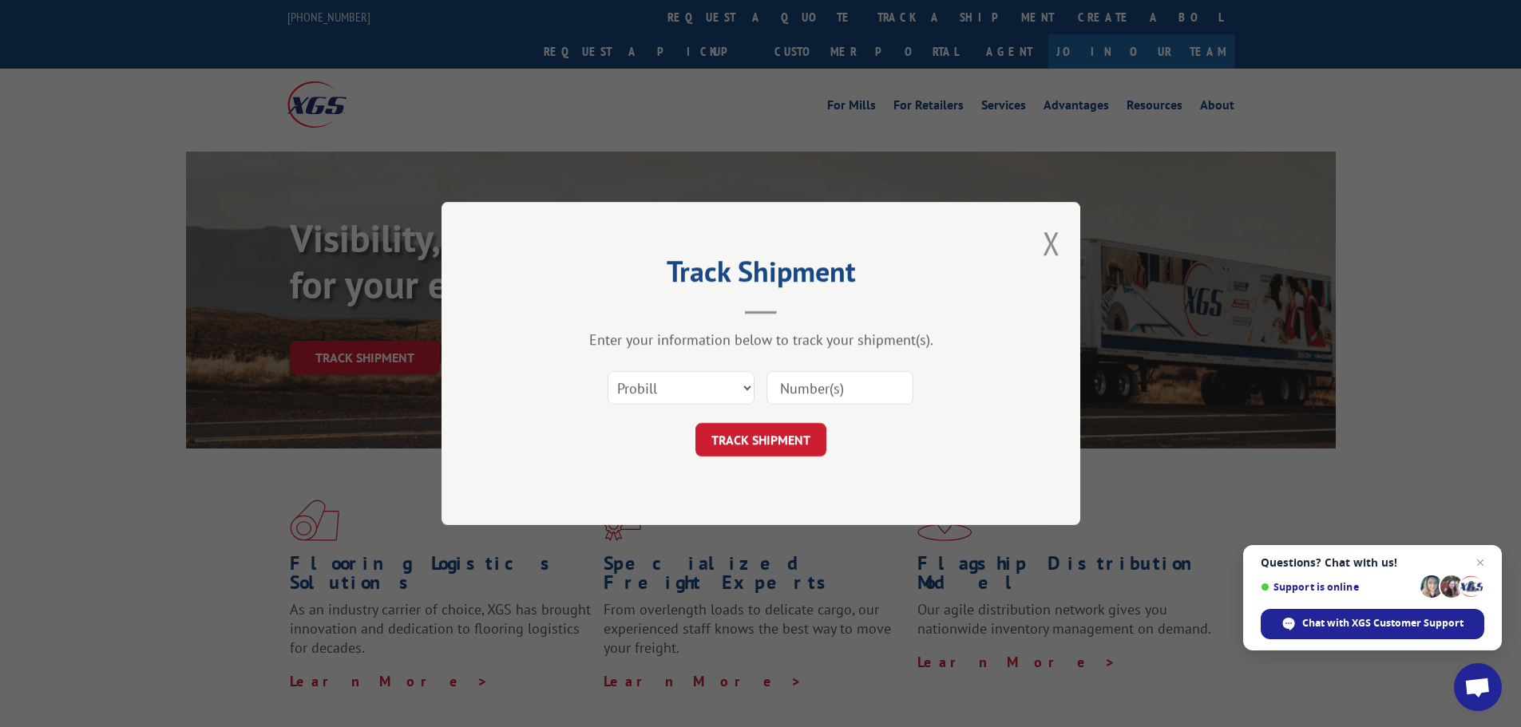 The width and height of the screenshot is (1521, 727). Describe the element at coordinates (761, 440) in the screenshot. I see `button: TRACK SHIPMENT` at that location.